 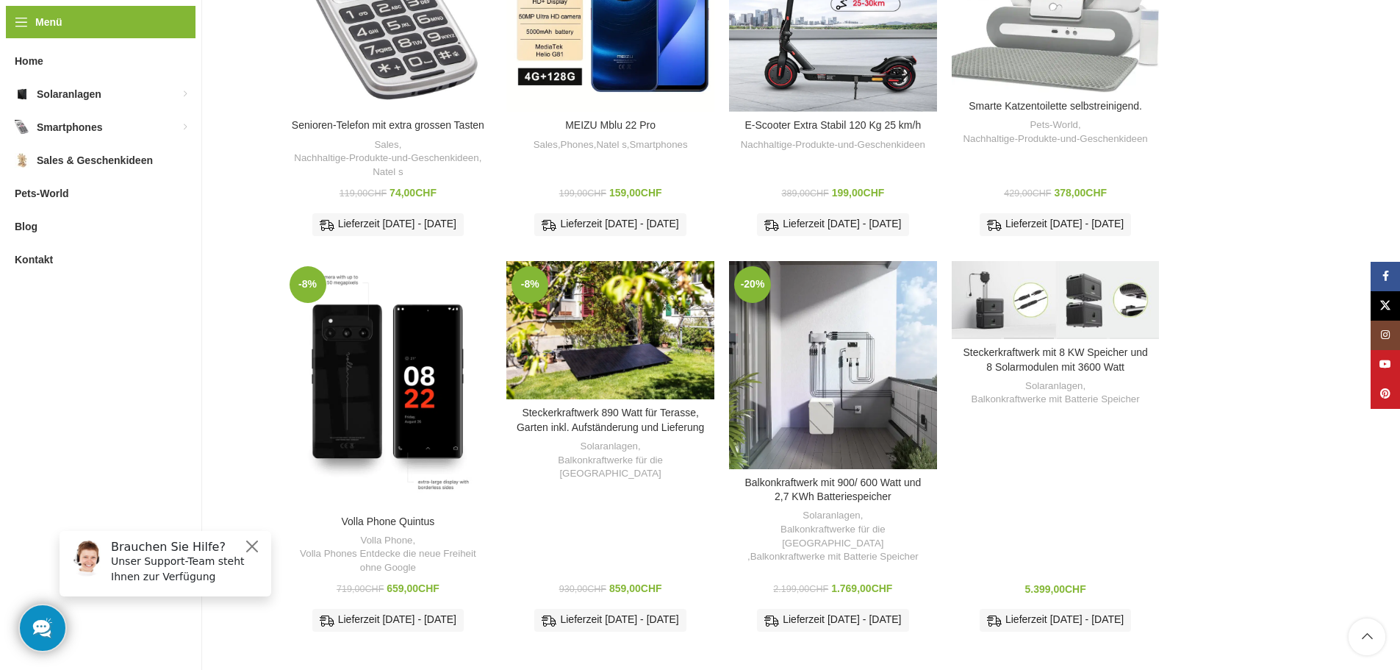 I want to click on img: Sales & Geschenkideen, so click(x=22, y=160).